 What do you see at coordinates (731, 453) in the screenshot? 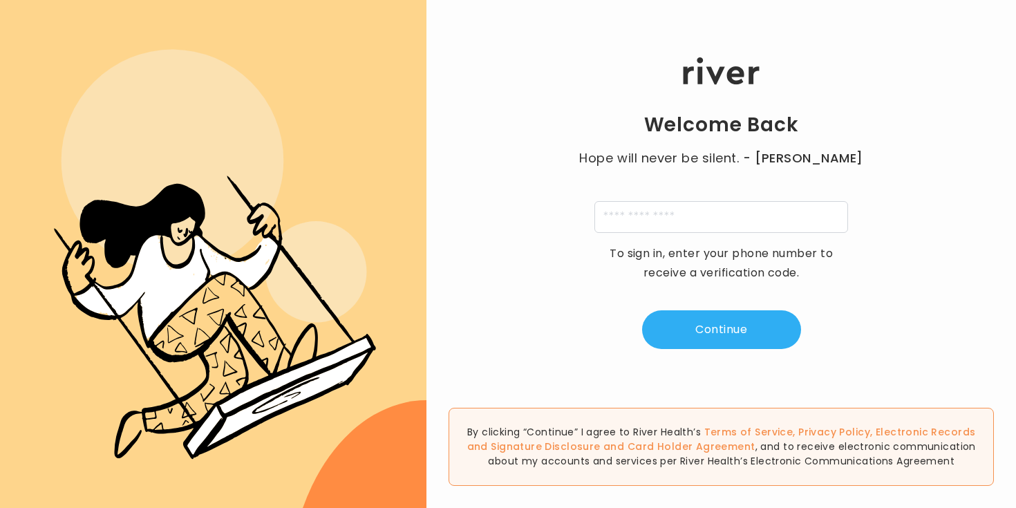
I see `span: , and to receive electronic communication about my accounts and services per River Health’s Elect...` at bounding box center [731, 453].